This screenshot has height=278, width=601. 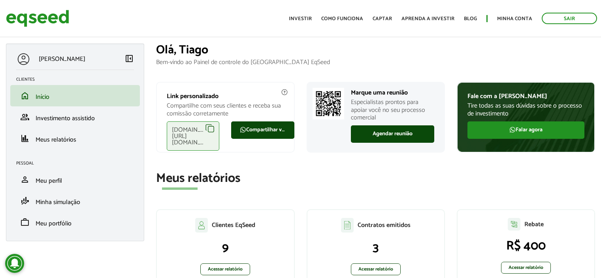 I want to click on span: Meu perfil, so click(x=49, y=180).